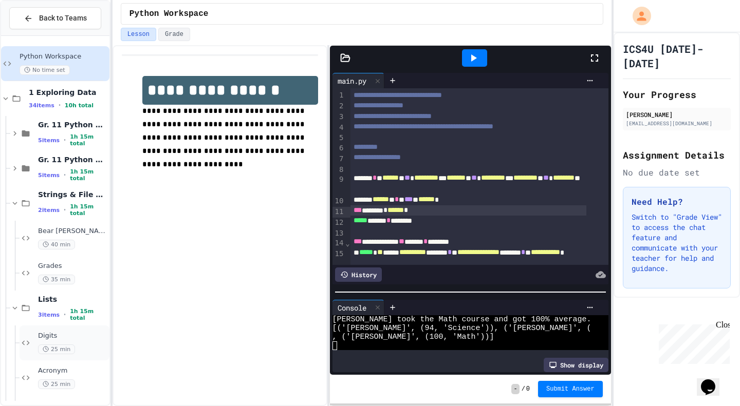 This screenshot has width=740, height=406. Describe the element at coordinates (55, 18) in the screenshot. I see `button: Back to Teams` at that location.